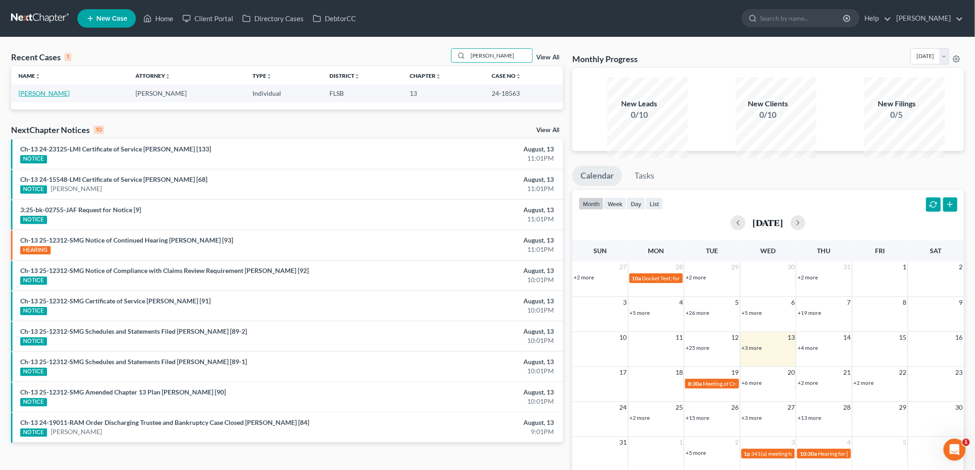  I want to click on a: Nameunfold_more, so click(29, 76).